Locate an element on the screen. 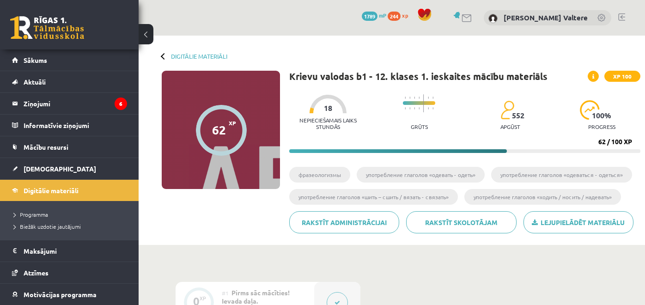 The height and width of the screenshot is (305, 645). legend: Maksājumi is located at coordinates (75, 251).